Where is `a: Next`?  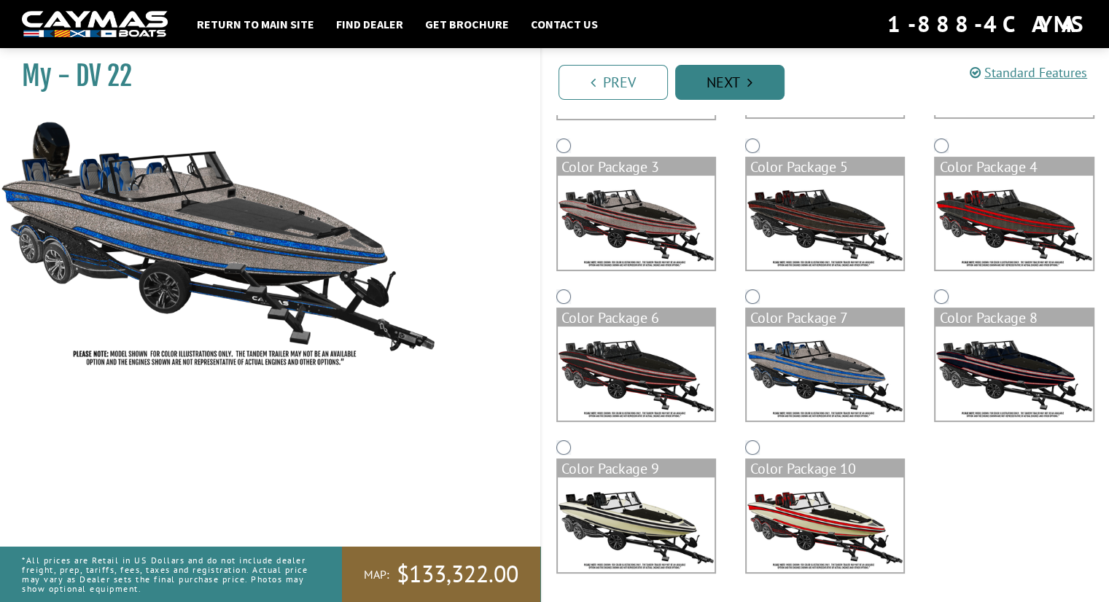 a: Next is located at coordinates (730, 82).